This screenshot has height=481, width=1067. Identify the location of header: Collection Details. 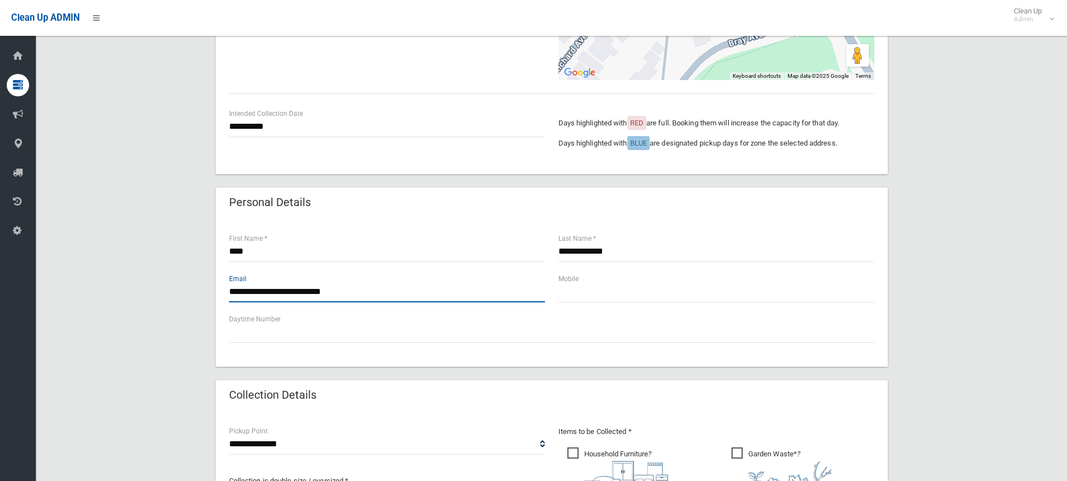
(273, 395).